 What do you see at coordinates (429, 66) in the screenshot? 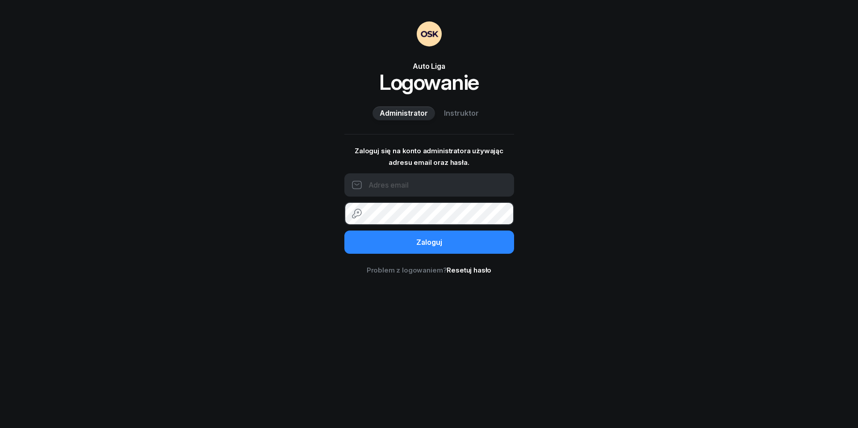
I see `div: Auto Liga` at bounding box center [429, 66].